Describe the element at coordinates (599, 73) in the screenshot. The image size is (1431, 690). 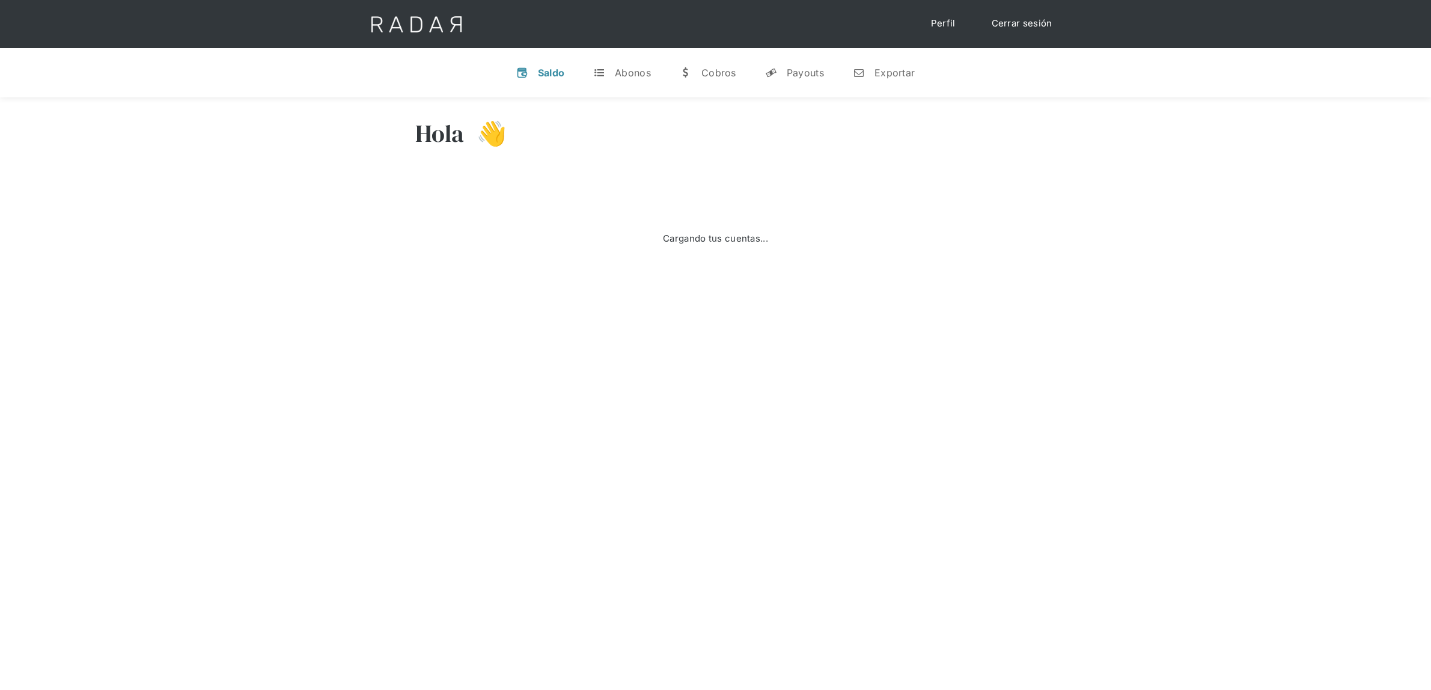
I see `div: t` at that location.